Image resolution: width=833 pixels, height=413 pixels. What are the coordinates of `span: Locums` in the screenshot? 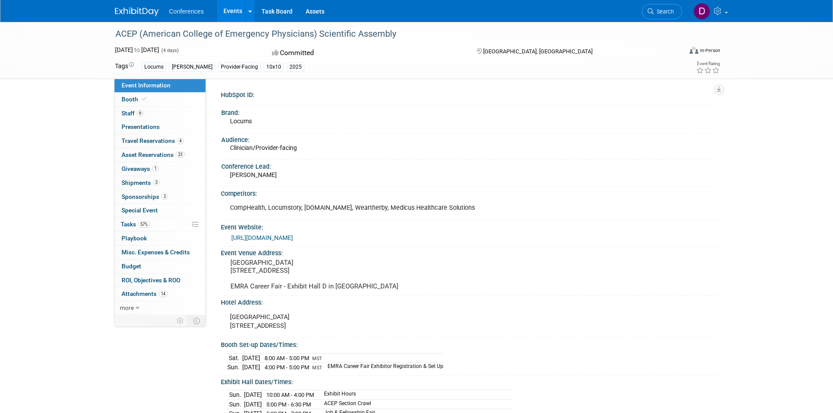 It's located at (241, 121).